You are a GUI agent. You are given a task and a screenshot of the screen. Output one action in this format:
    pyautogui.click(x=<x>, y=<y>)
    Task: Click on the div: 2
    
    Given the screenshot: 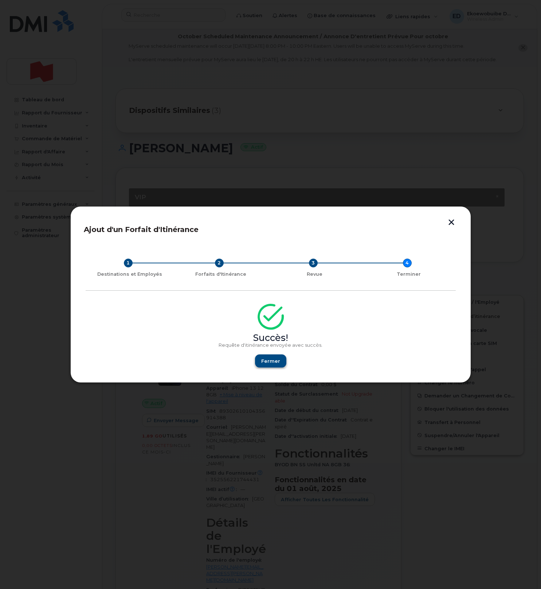 What is the action you would take?
    pyautogui.click(x=219, y=263)
    